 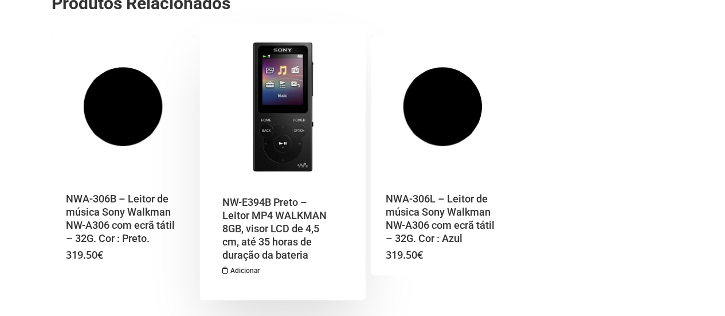 I want to click on a: NWA-306L - Leitor de música Sony Walkman NW-A306 com ecrã tátil - 32G. Cor : Azul, so click(x=442, y=106).